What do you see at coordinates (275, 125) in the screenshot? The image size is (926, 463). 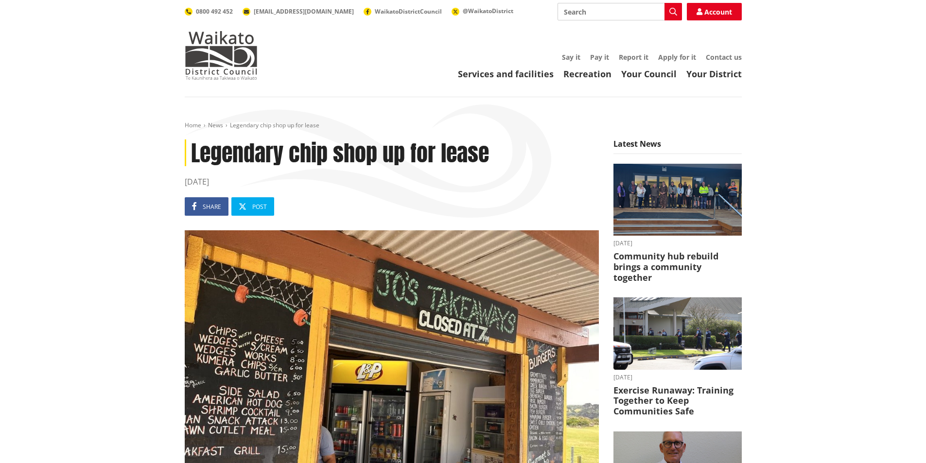 I see `span: Legendary chip shop up for lease` at bounding box center [275, 125].